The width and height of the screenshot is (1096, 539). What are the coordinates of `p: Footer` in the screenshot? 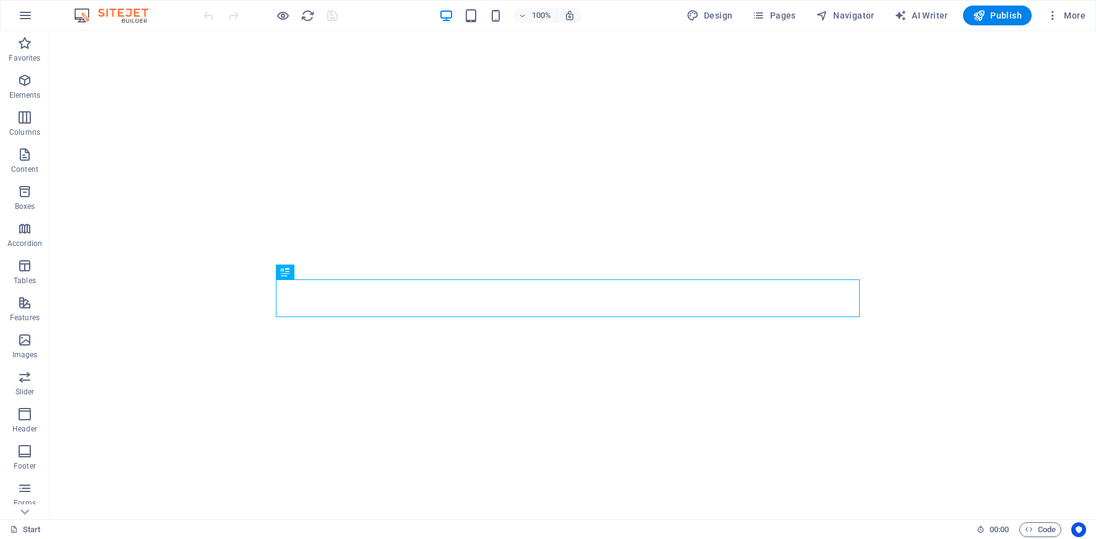 It's located at (25, 466).